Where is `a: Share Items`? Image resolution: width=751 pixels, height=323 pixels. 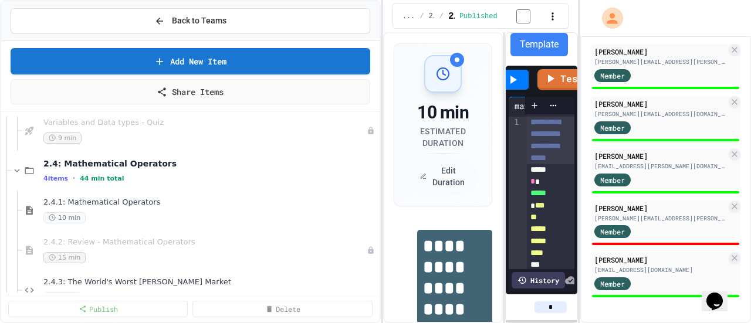 a: Share Items is located at coordinates (190, 91).